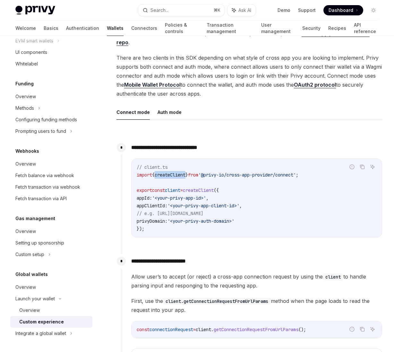 This screenshot has width=394, height=352. I want to click on a: Fetch transaction via API, so click(51, 198).